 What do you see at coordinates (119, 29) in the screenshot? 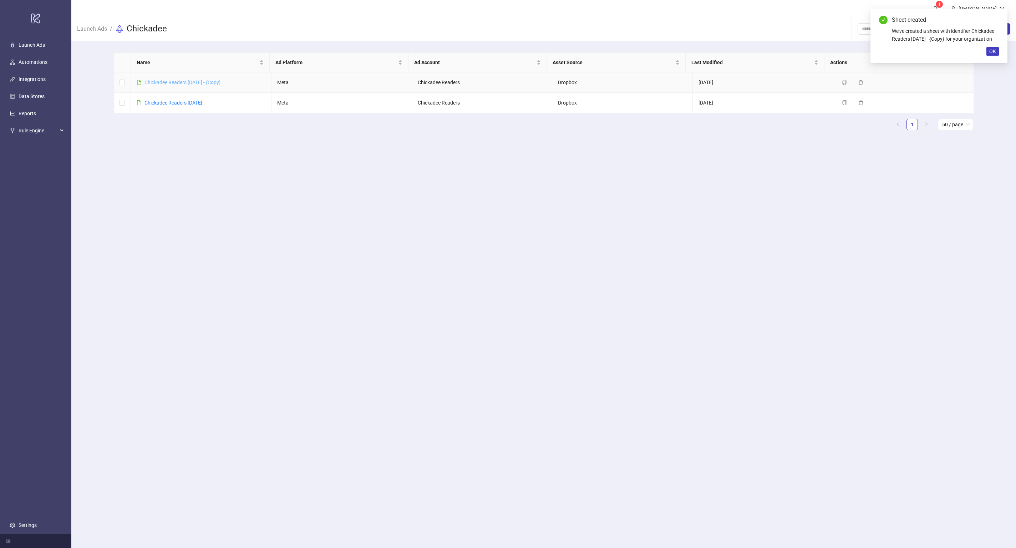
I see `span: rocket` at bounding box center [119, 29].